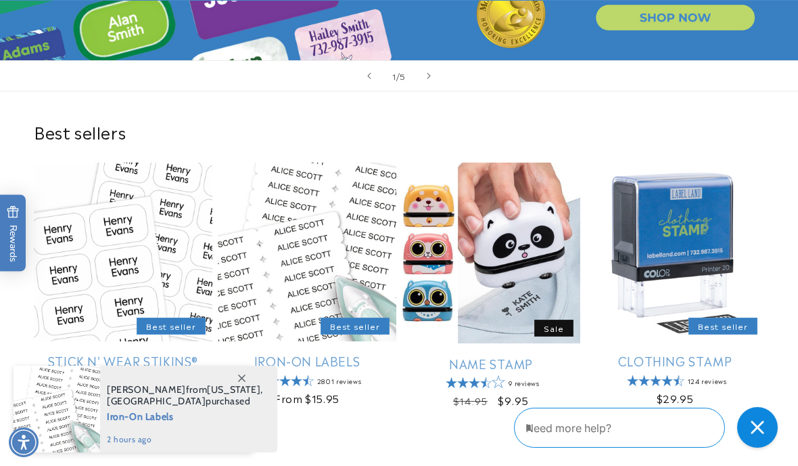 The height and width of the screenshot is (466, 798). I want to click on span: 5, so click(403, 76).